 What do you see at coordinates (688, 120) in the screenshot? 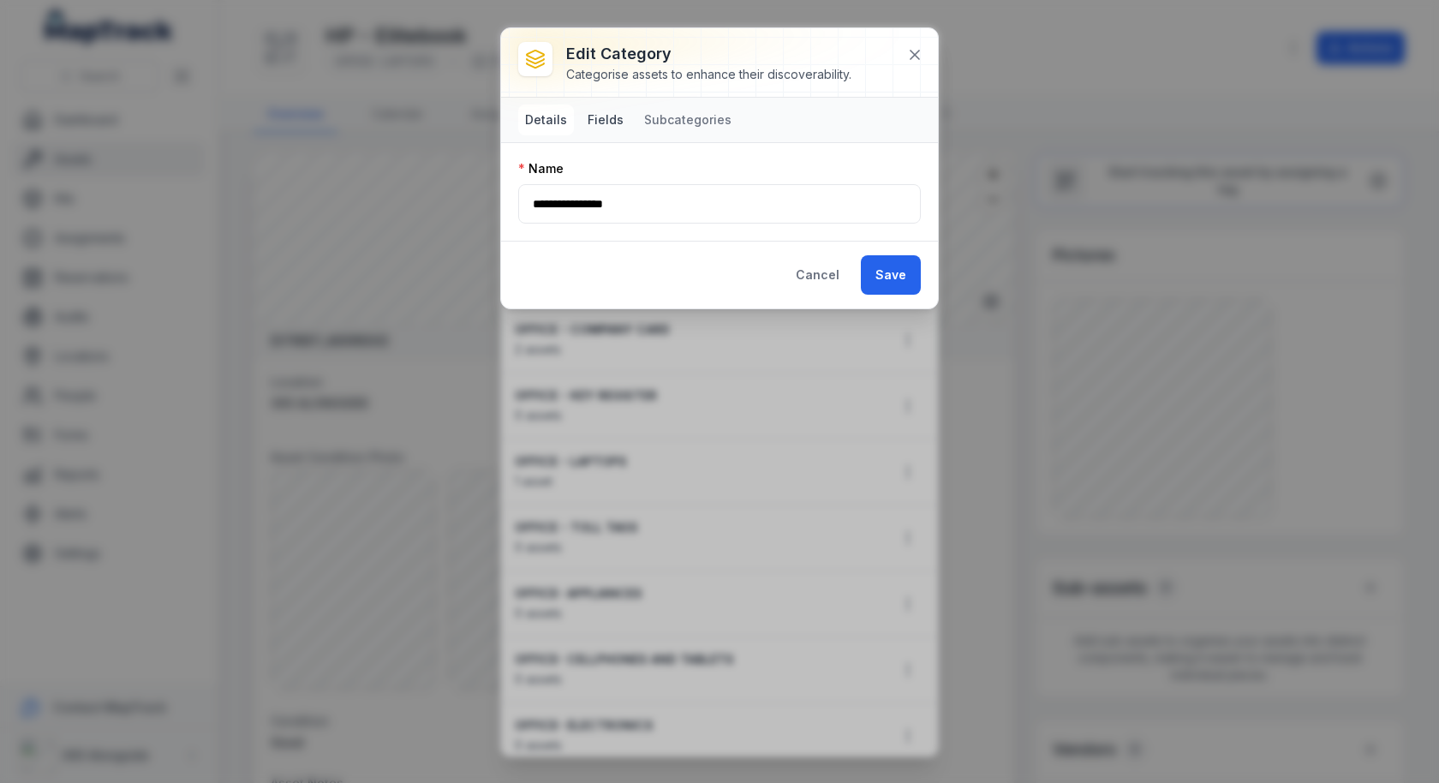
I see `button: Subcategories` at bounding box center [688, 120].